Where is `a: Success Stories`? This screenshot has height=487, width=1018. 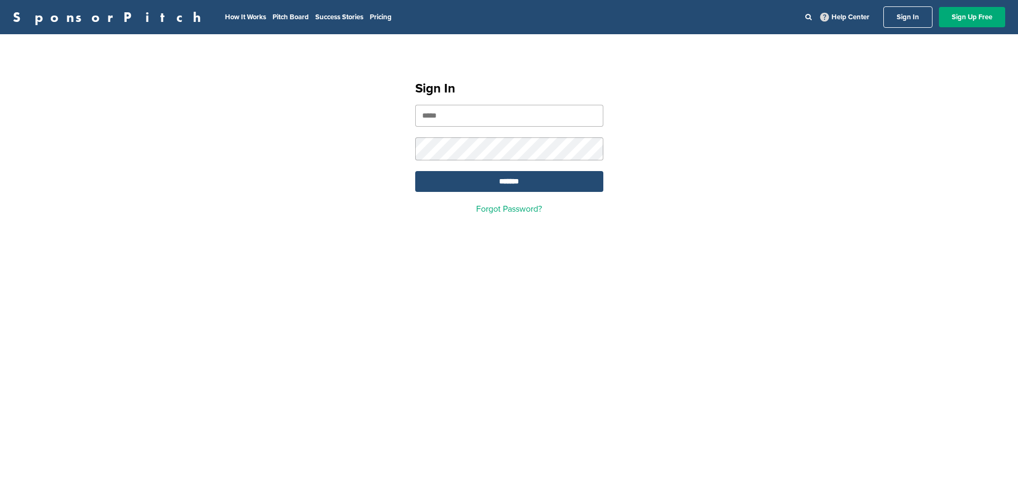 a: Success Stories is located at coordinates (339, 17).